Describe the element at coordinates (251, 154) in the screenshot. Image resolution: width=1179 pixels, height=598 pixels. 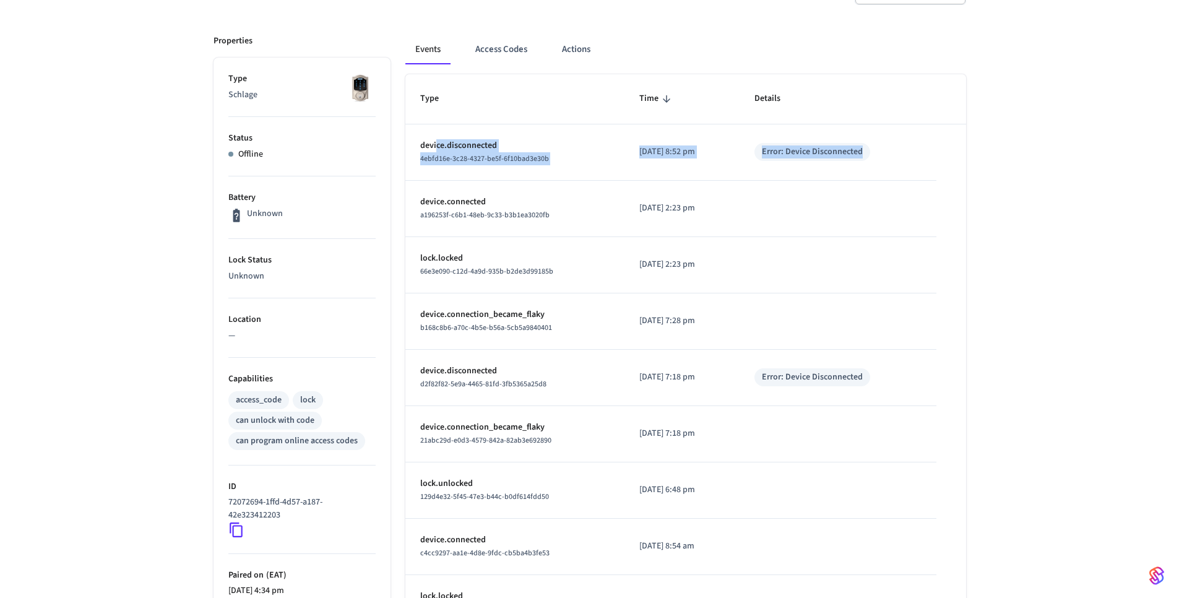
I see `p: Offline` at that location.